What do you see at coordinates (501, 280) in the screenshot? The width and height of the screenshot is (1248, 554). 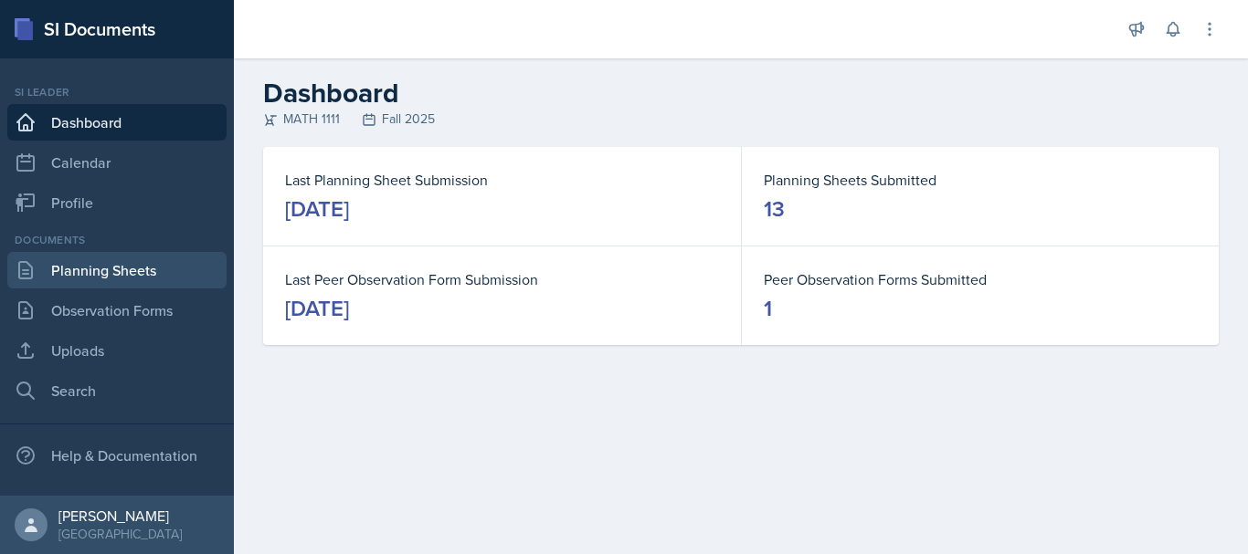 I see `dt: Last Peer Observation Form Submission` at bounding box center [501, 280].